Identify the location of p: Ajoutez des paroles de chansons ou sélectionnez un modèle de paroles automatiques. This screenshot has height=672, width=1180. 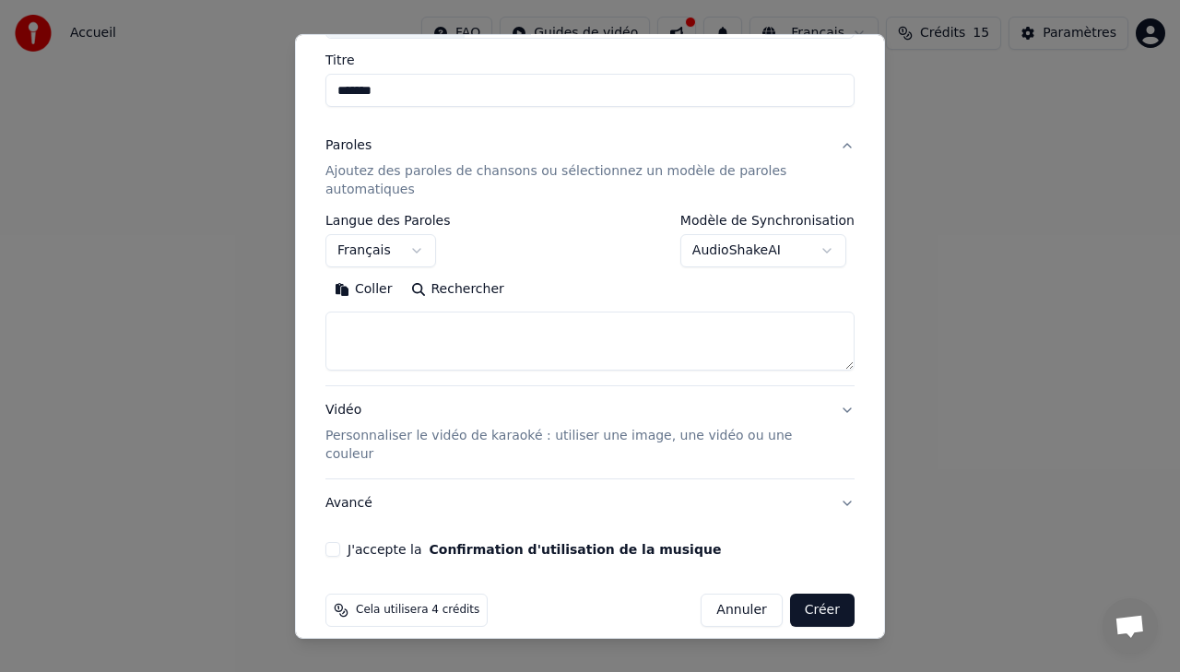
(575, 181).